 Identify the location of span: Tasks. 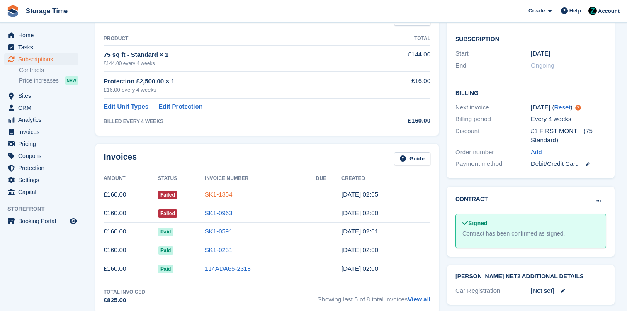
(43, 47).